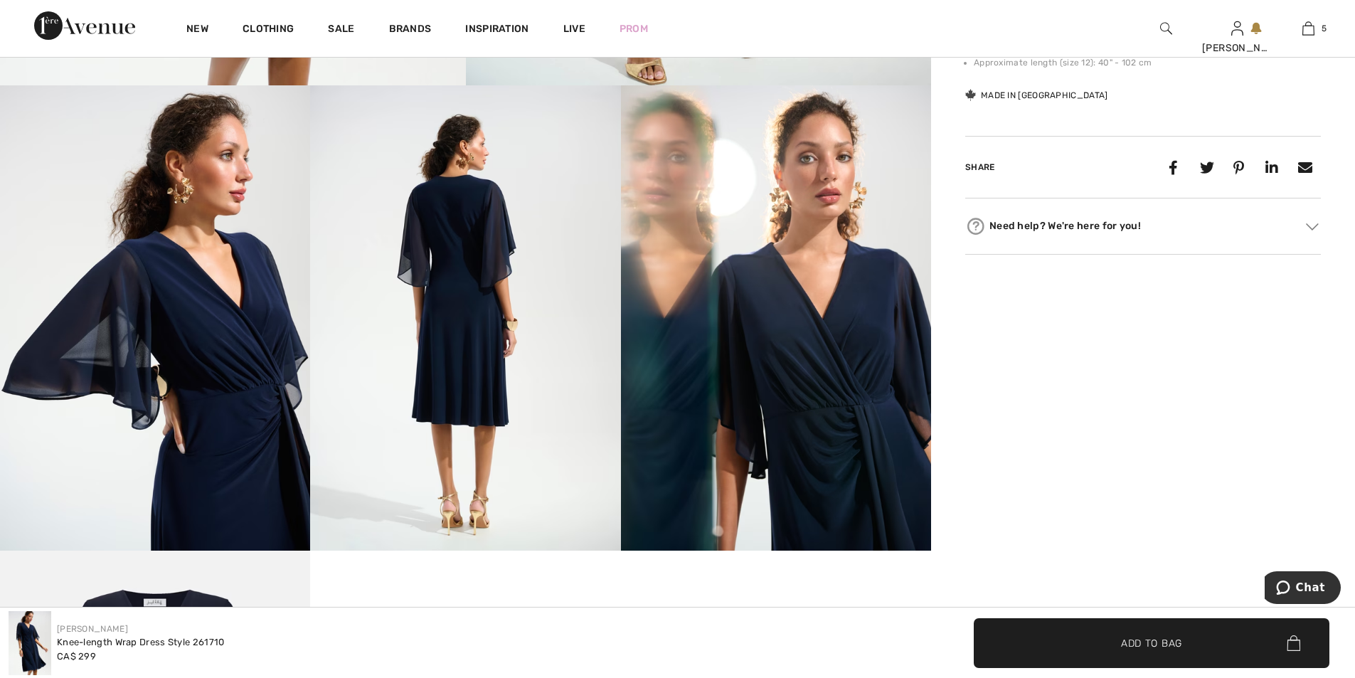 Image resolution: width=1355 pixels, height=678 pixels. What do you see at coordinates (268, 30) in the screenshot?
I see `a: Clothing` at bounding box center [268, 30].